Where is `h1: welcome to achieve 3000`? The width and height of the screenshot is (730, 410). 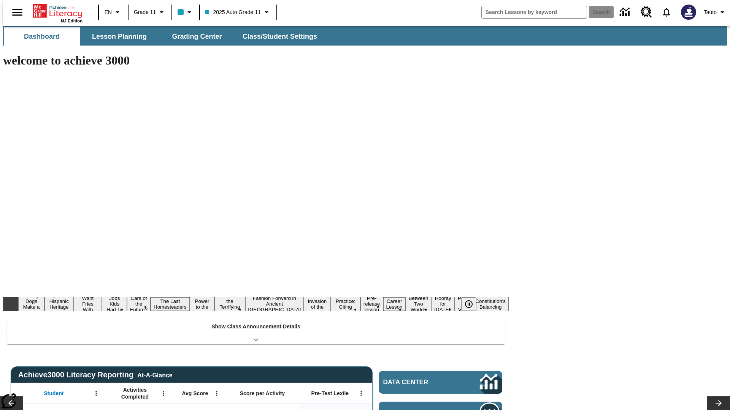
h1: welcome to achieve 3000 is located at coordinates (256, 60).